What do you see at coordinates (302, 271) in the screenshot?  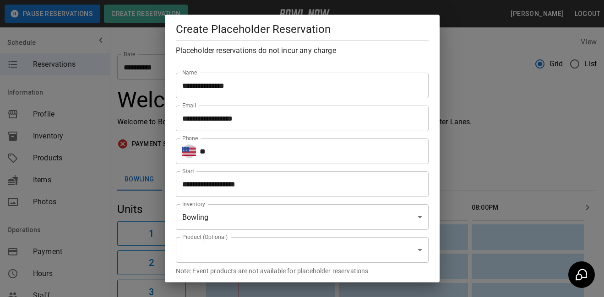 I see `p: Note: Event products are not available for placeholder reservations` at bounding box center [302, 271].